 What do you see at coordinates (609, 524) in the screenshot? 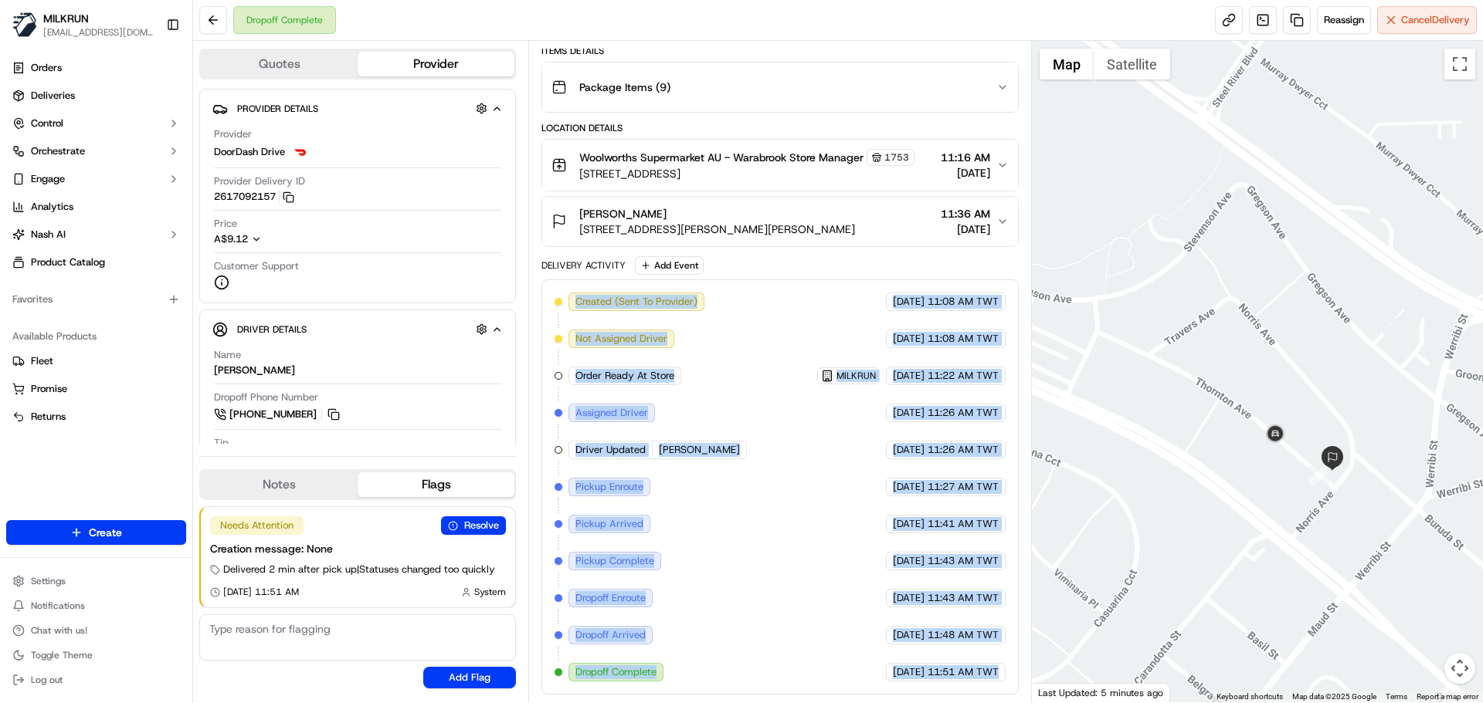
I see `span: Pickup Arrived` at bounding box center [609, 524].